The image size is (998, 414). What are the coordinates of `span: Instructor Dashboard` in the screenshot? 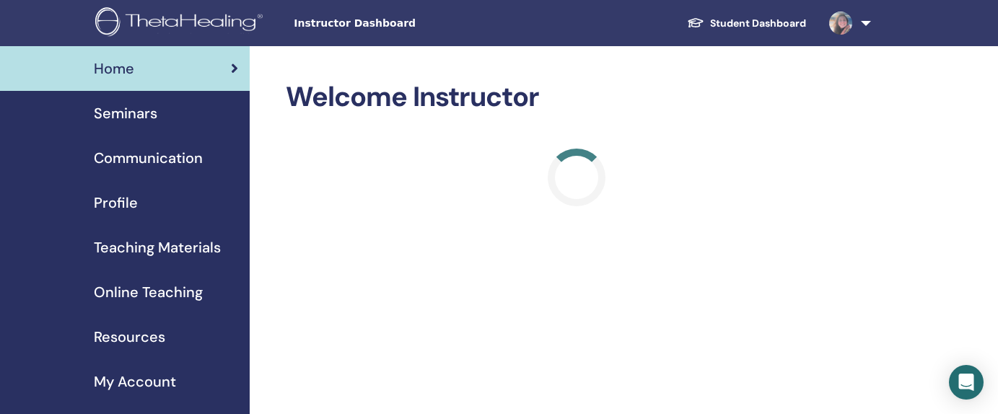 It's located at (402, 23).